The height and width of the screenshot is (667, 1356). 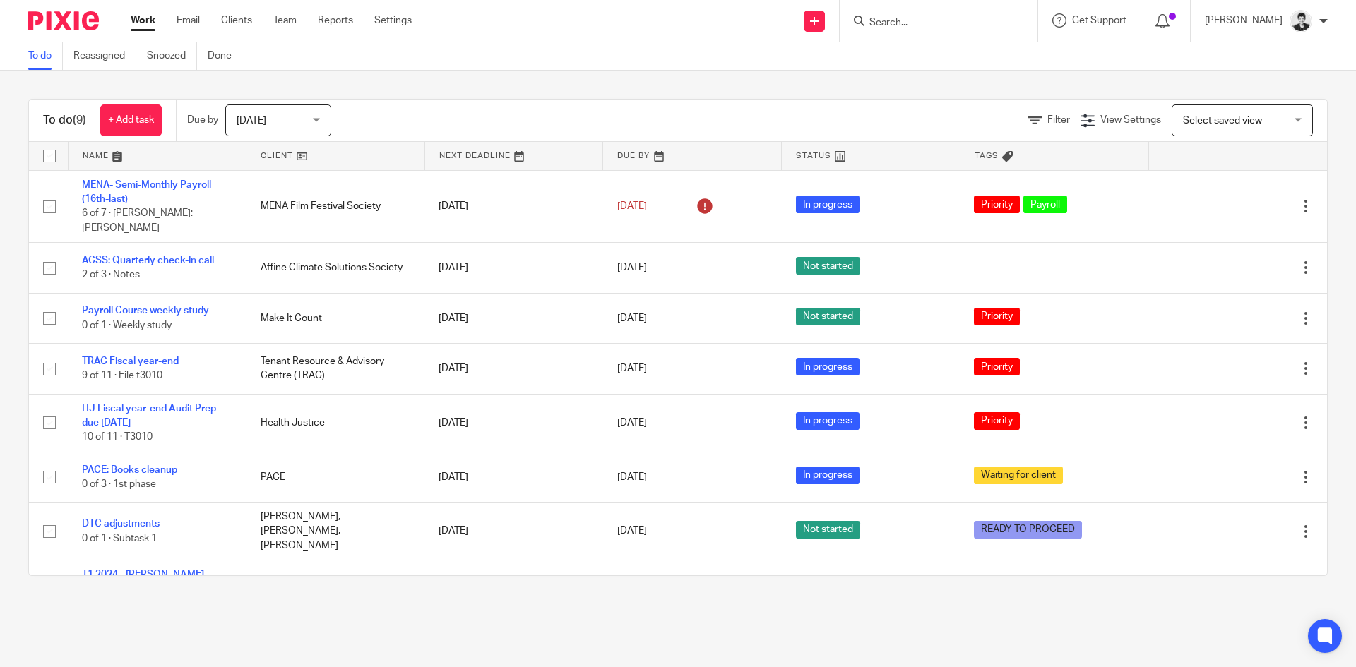 I want to click on a: Settings, so click(x=393, y=20).